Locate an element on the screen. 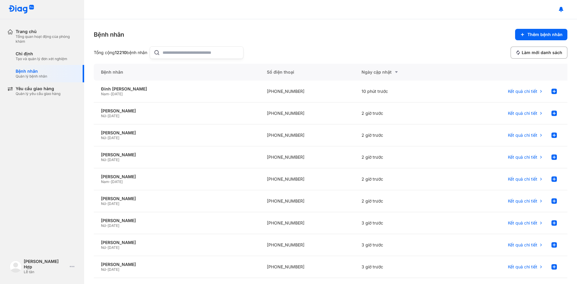  div: Yêu cầu giao hàng is located at coordinates (38, 89).